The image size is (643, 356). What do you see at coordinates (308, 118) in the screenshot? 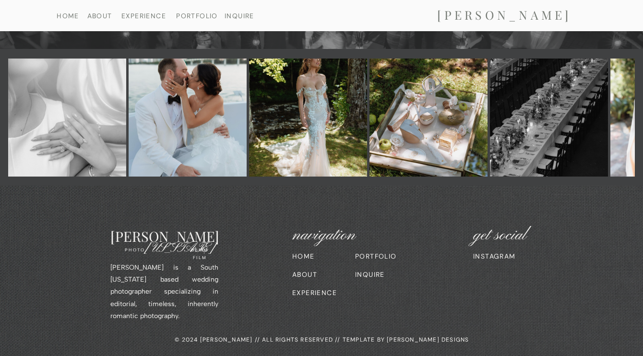
I see `img: carousel album shared on Mon Aug 25 2025 | Some more sneak peeks of V+M’s incredible Vermont wedd...` at bounding box center [308, 118].